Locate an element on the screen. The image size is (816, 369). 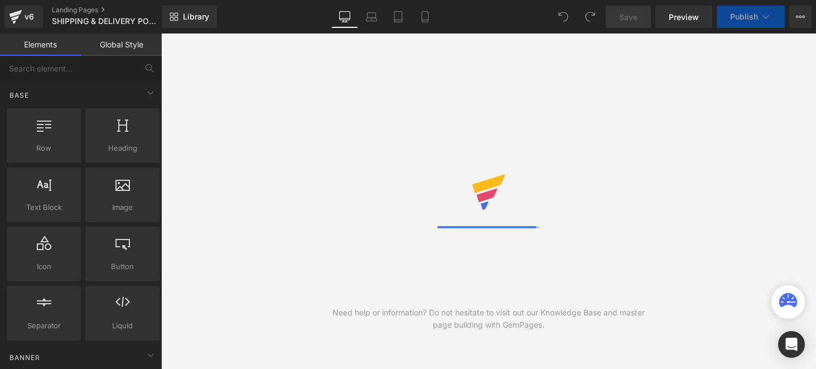
span: Library is located at coordinates (196, 17).